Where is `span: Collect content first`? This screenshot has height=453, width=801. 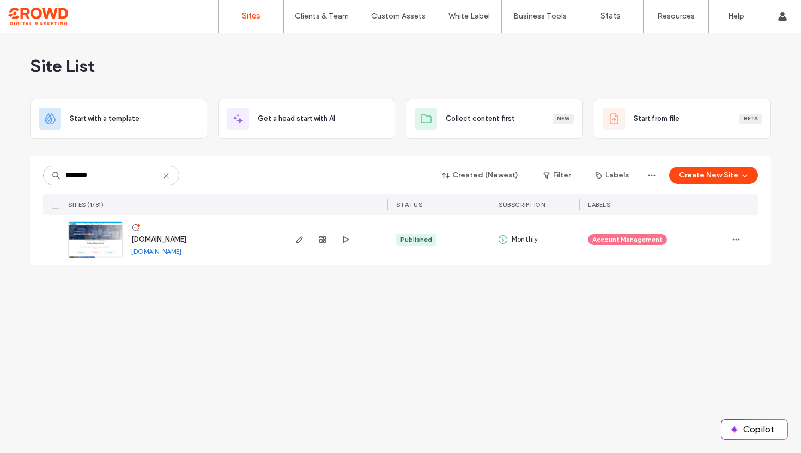 span: Collect content first is located at coordinates (480, 119).